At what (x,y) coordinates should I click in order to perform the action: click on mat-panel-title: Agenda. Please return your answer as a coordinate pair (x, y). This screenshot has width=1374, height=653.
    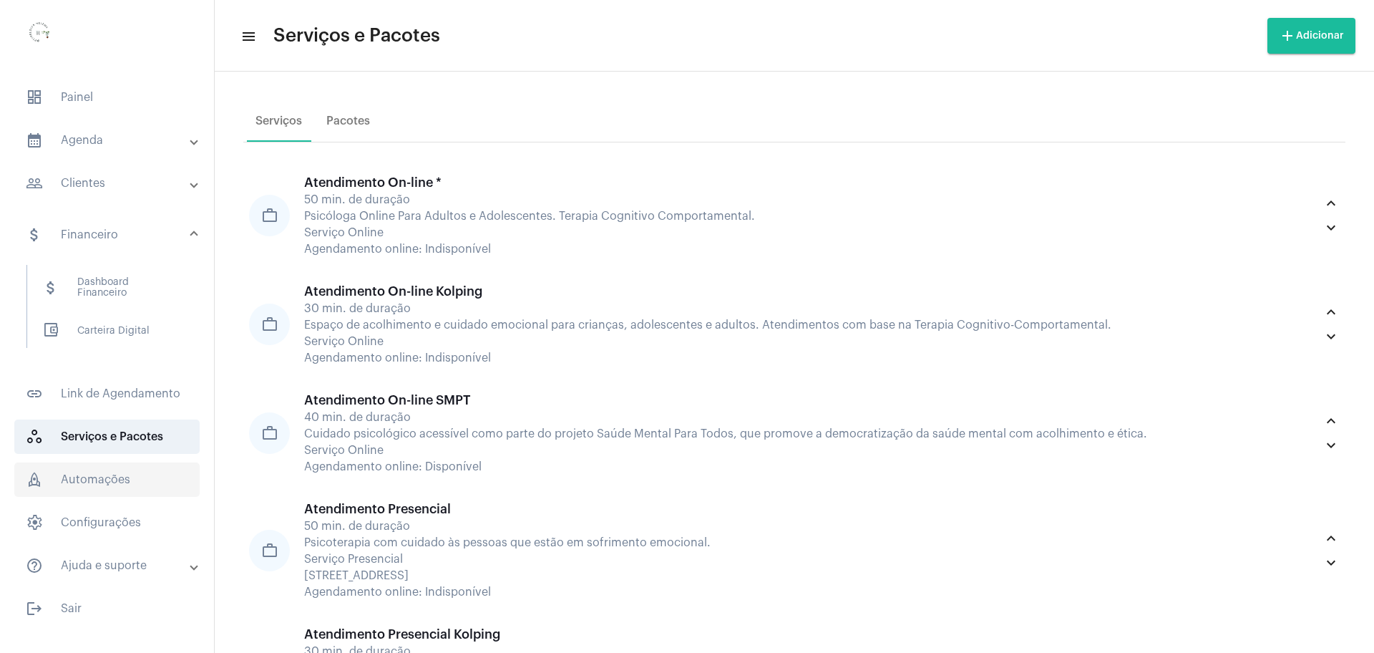
    Looking at the image, I should click on (108, 140).